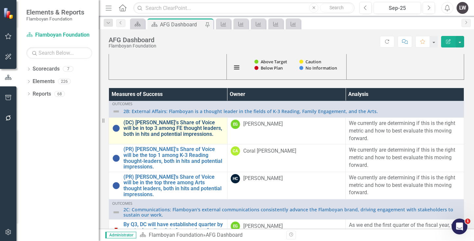 Image resolution: width=474 pixels, height=241 pixels. I want to click on span: Elements & Reports, so click(55, 12).